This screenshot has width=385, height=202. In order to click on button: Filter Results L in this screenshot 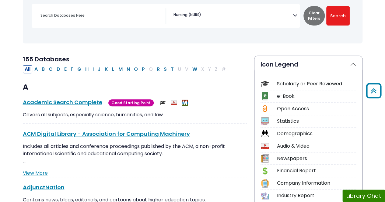, I will do `click(113, 69)`.